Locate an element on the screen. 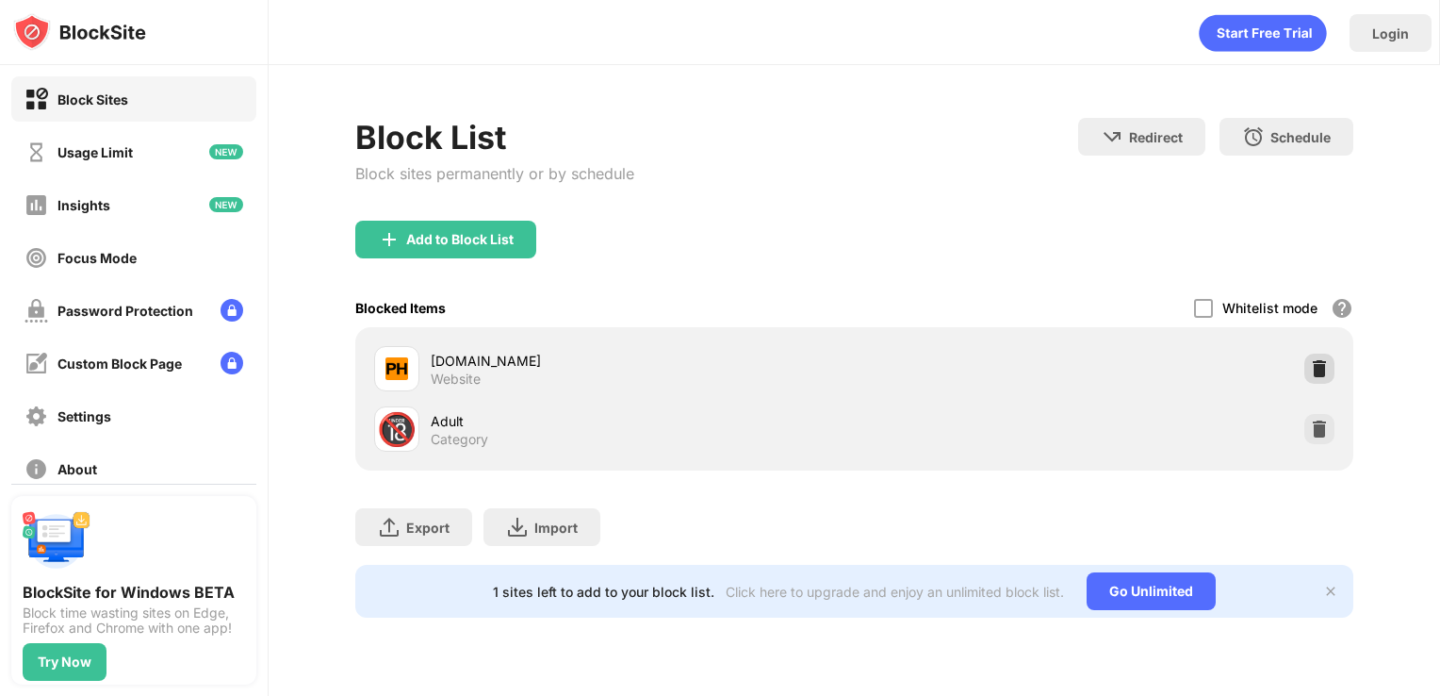  div: Category is located at coordinates (459, 439).